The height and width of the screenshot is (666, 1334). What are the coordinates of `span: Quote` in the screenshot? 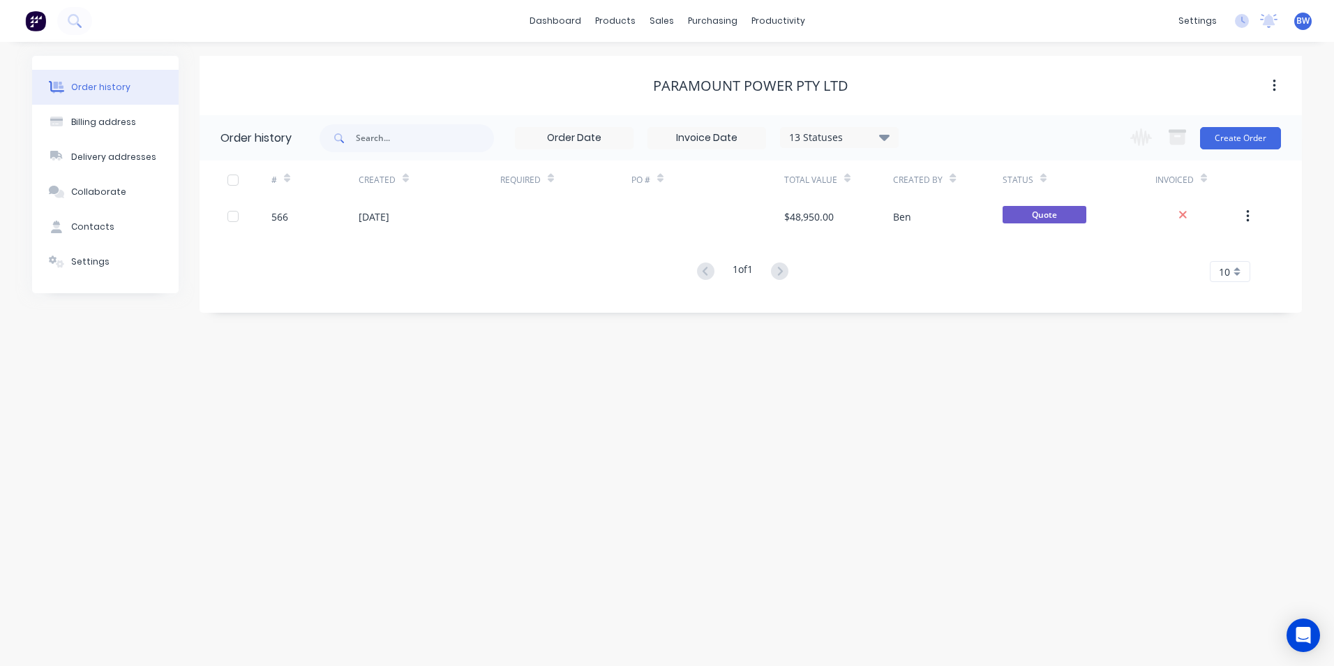 It's located at (1045, 214).